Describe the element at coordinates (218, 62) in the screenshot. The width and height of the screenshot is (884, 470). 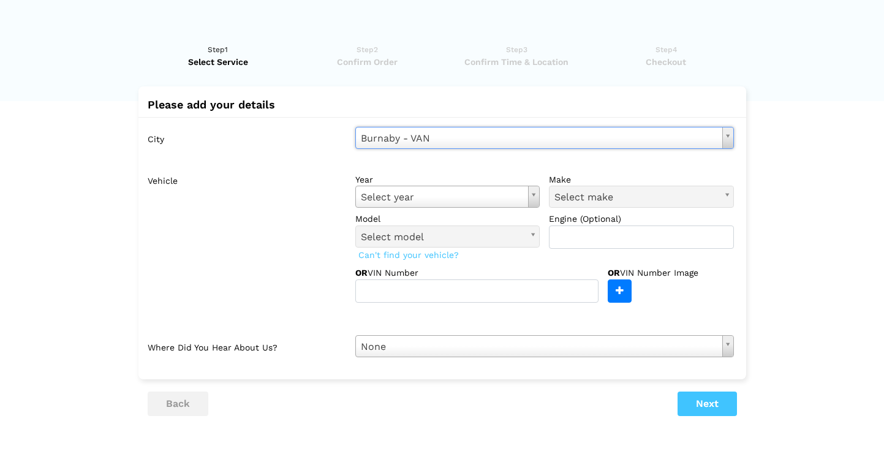
I see `span: Select Service` at that location.